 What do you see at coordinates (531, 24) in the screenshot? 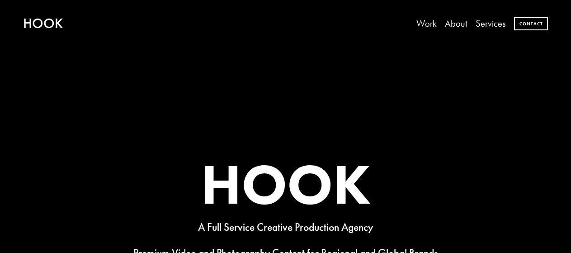
I see `a: Contact` at bounding box center [531, 24].